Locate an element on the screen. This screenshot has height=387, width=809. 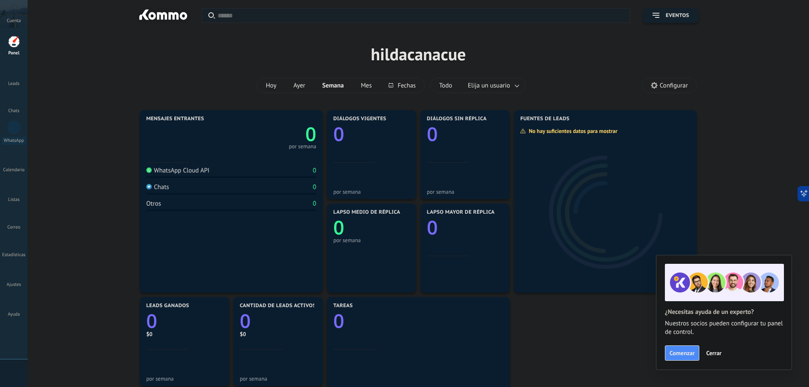
button: Fechas is located at coordinates (402, 85).